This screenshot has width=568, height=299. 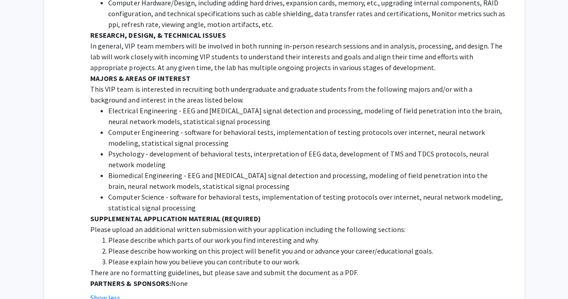 I want to click on strong: SUPPLEMENTAL APPLICATION MATERIAL (REQUIRED), so click(x=175, y=218).